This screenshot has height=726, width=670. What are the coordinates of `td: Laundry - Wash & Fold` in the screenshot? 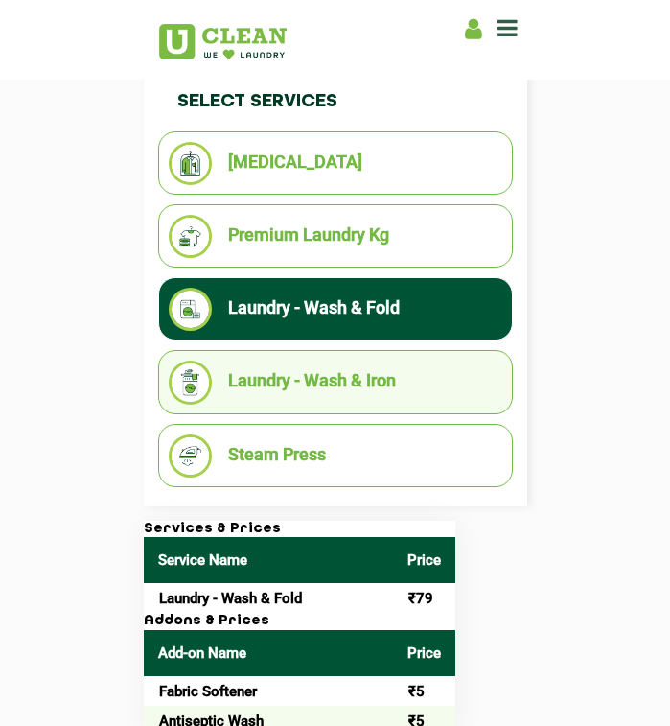 It's located at (268, 597).